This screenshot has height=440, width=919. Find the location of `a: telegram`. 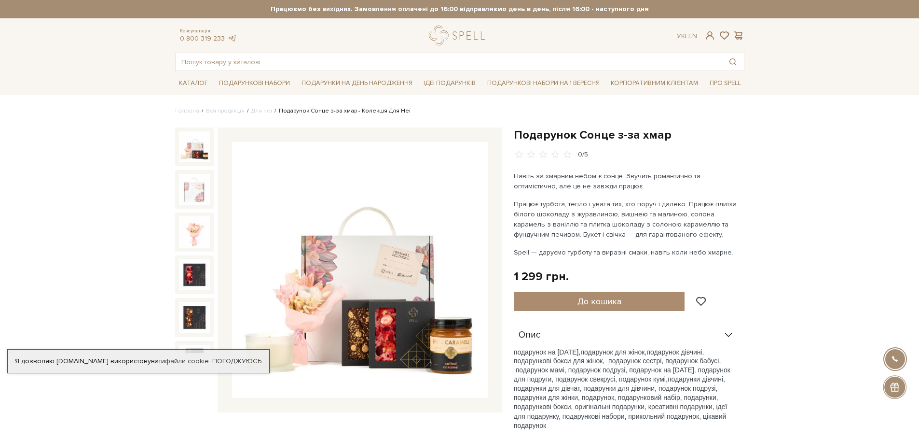

a: telegram is located at coordinates (232, 38).